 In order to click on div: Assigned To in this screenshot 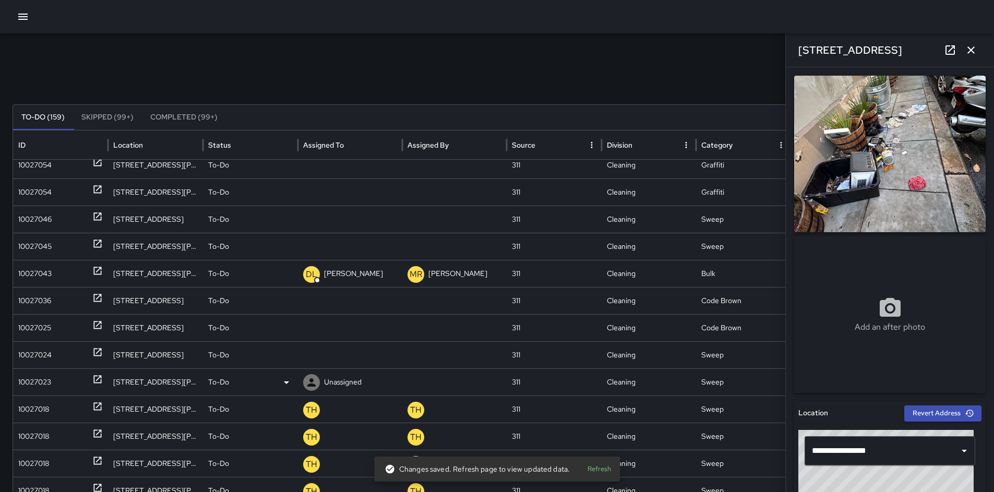, I will do `click(323, 145)`.